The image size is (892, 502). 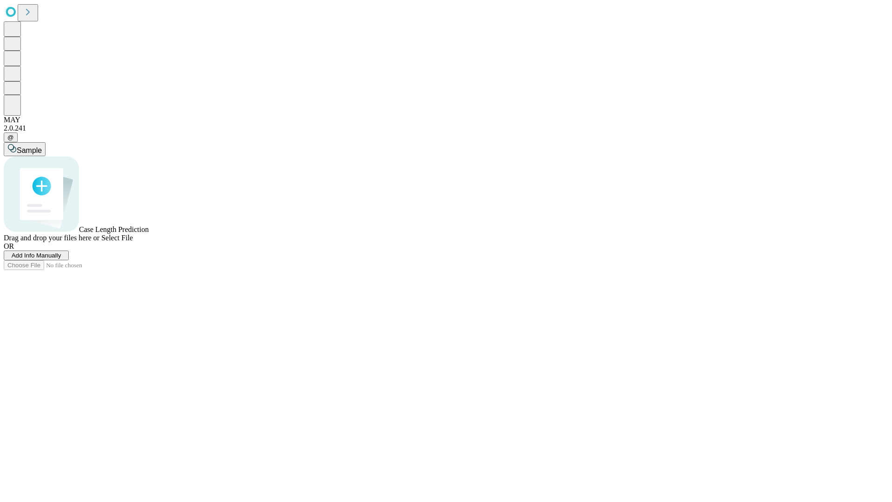 What do you see at coordinates (36, 255) in the screenshot?
I see `button: Add Info Manually` at bounding box center [36, 255].